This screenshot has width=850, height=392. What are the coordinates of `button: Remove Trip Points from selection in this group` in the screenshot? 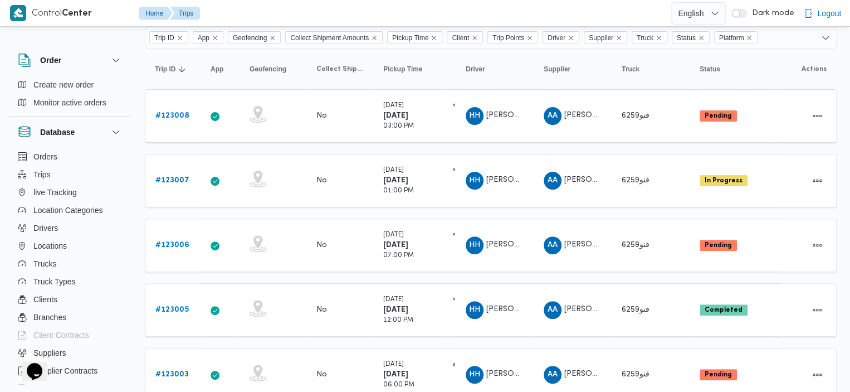 It's located at (530, 38).